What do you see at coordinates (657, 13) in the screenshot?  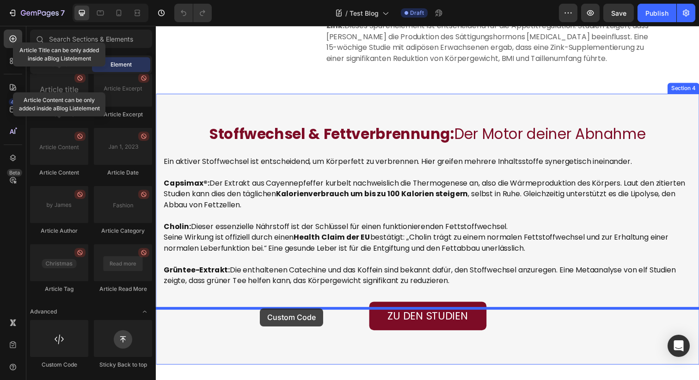 I see `div: Publish` at bounding box center [657, 13].